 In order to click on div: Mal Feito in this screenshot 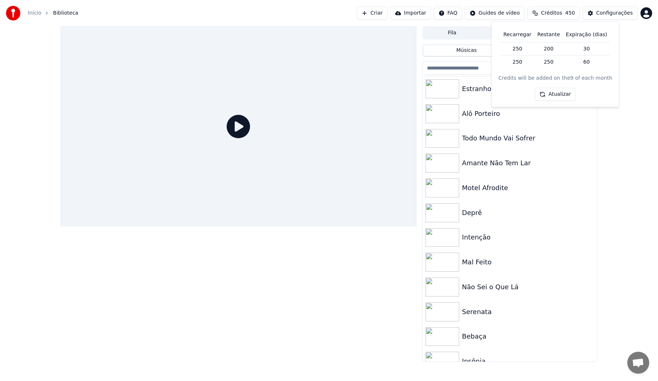, I will do `click(528, 262)`.